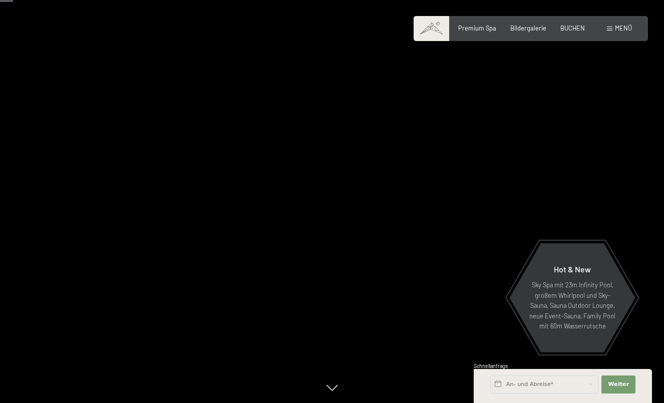 The height and width of the screenshot is (403, 664). What do you see at coordinates (490, 366) in the screenshot?
I see `span: Schnellanfrage` at bounding box center [490, 366].